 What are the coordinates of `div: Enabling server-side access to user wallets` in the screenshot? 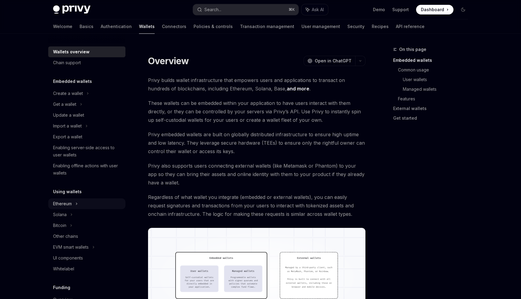 It's located at (87, 151).